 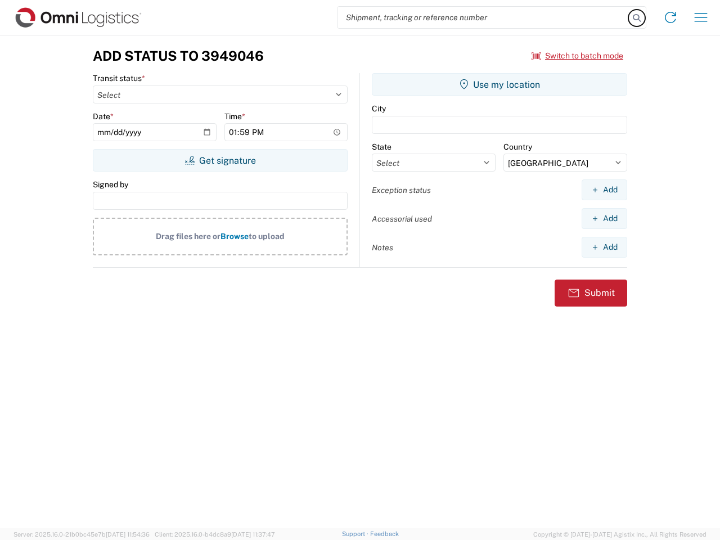 I want to click on button: Switch to batch mode, so click(x=577, y=56).